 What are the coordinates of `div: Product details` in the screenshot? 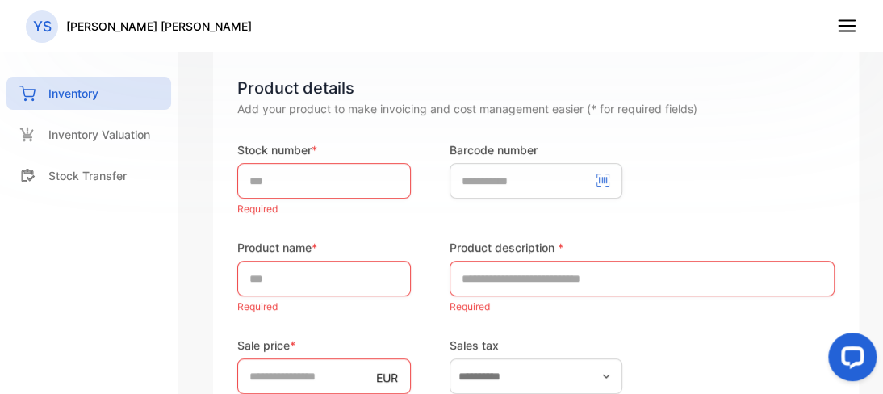 It's located at (536, 88).